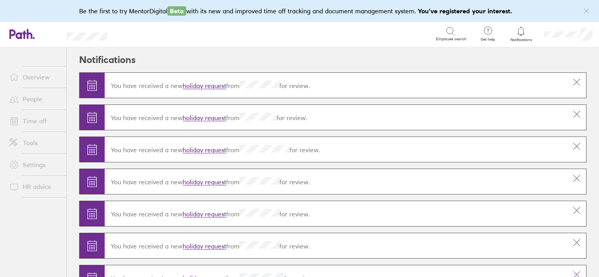 This screenshot has height=277, width=599. What do you see at coordinates (34, 99) in the screenshot?
I see `a: People` at bounding box center [34, 99].